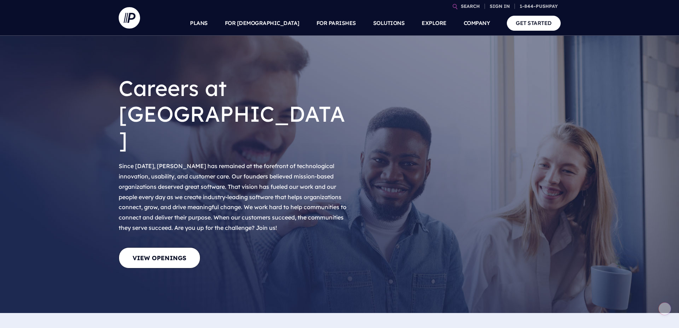  I want to click on a: FOR PARISHES, so click(336, 23).